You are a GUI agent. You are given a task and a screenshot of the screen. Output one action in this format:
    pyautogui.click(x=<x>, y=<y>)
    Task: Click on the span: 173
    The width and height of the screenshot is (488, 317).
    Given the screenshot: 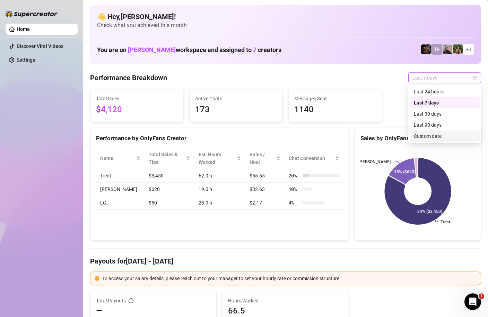 What is the action you would take?
    pyautogui.click(x=236, y=110)
    